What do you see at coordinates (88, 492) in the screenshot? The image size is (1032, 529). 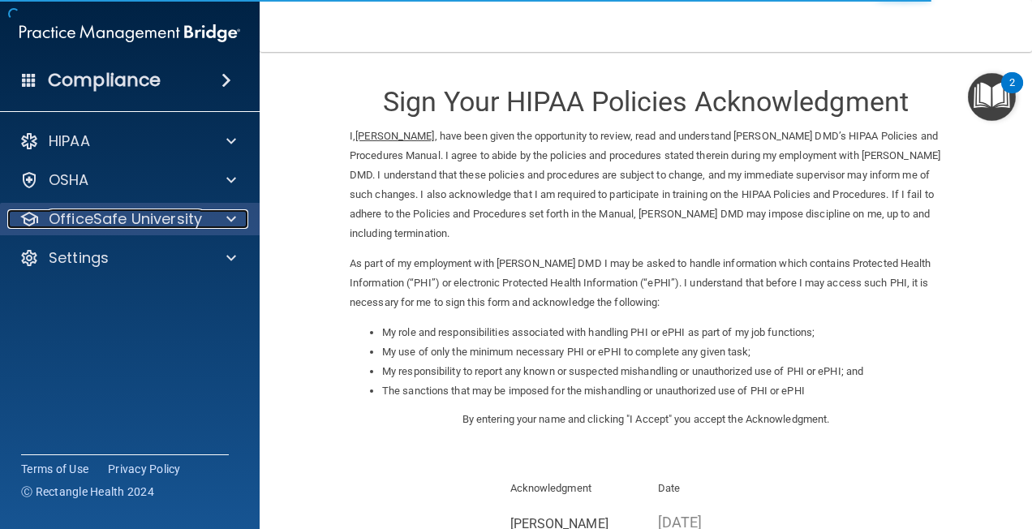 I see `span: Ⓒ Rectangle Health 2024` at bounding box center [88, 492].